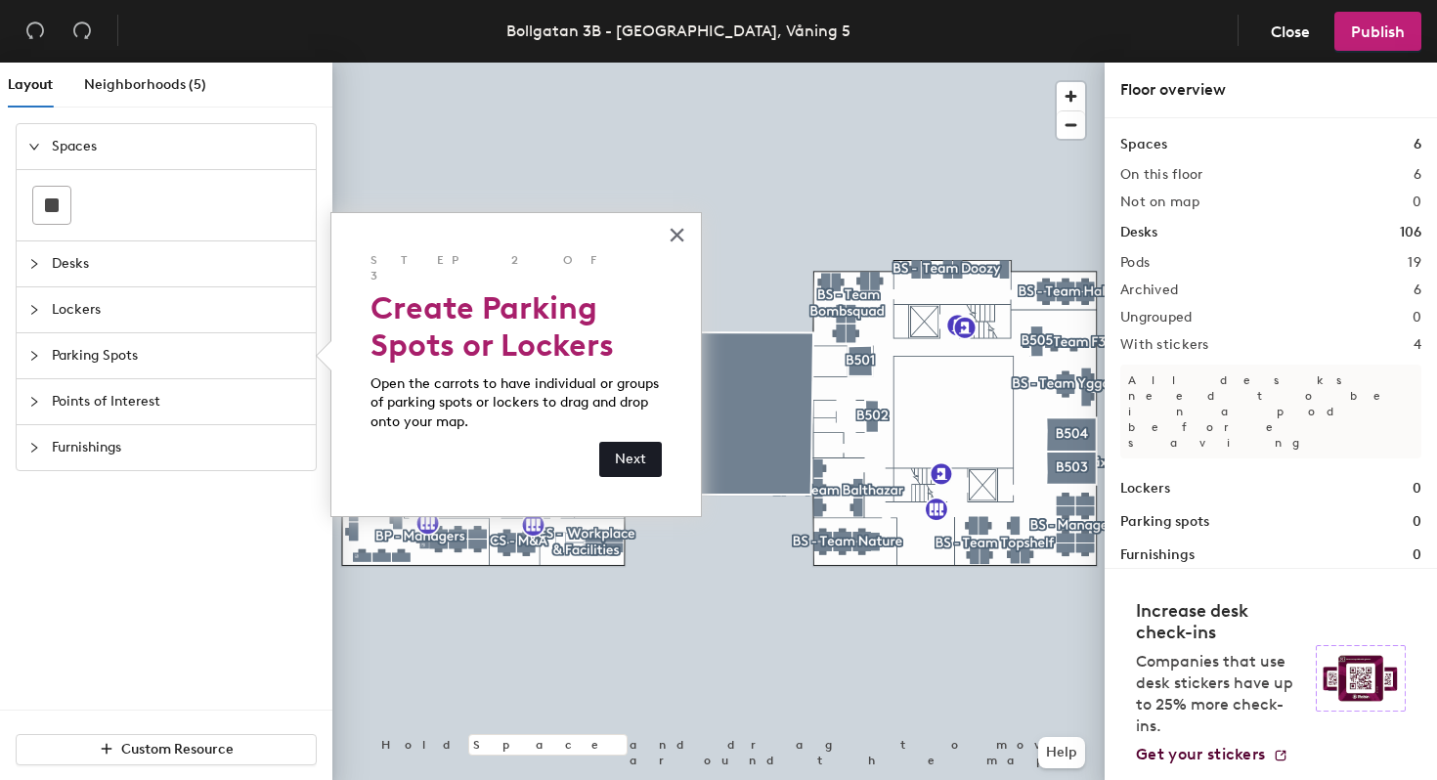 This screenshot has height=780, width=1437. What do you see at coordinates (1377, 31) in the screenshot?
I see `span: Publish` at bounding box center [1377, 31].